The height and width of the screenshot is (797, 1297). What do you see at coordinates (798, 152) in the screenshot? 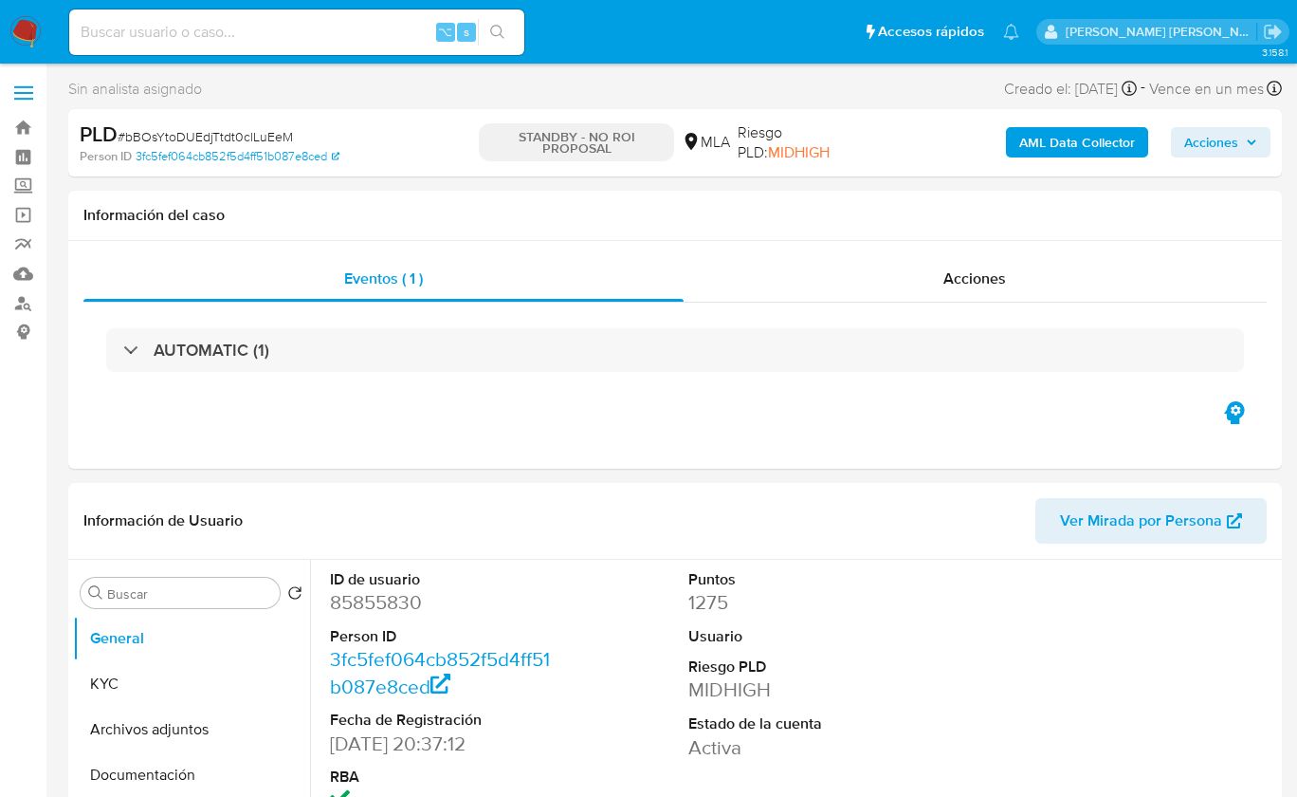
I see `span: MIDHIGH` at bounding box center [798, 152].